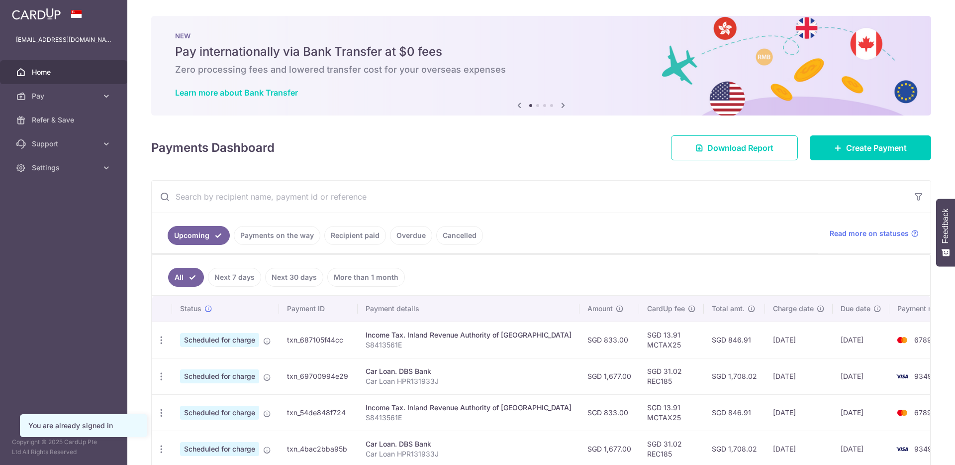 Image resolution: width=955 pixels, height=465 pixels. I want to click on a: All, so click(186, 277).